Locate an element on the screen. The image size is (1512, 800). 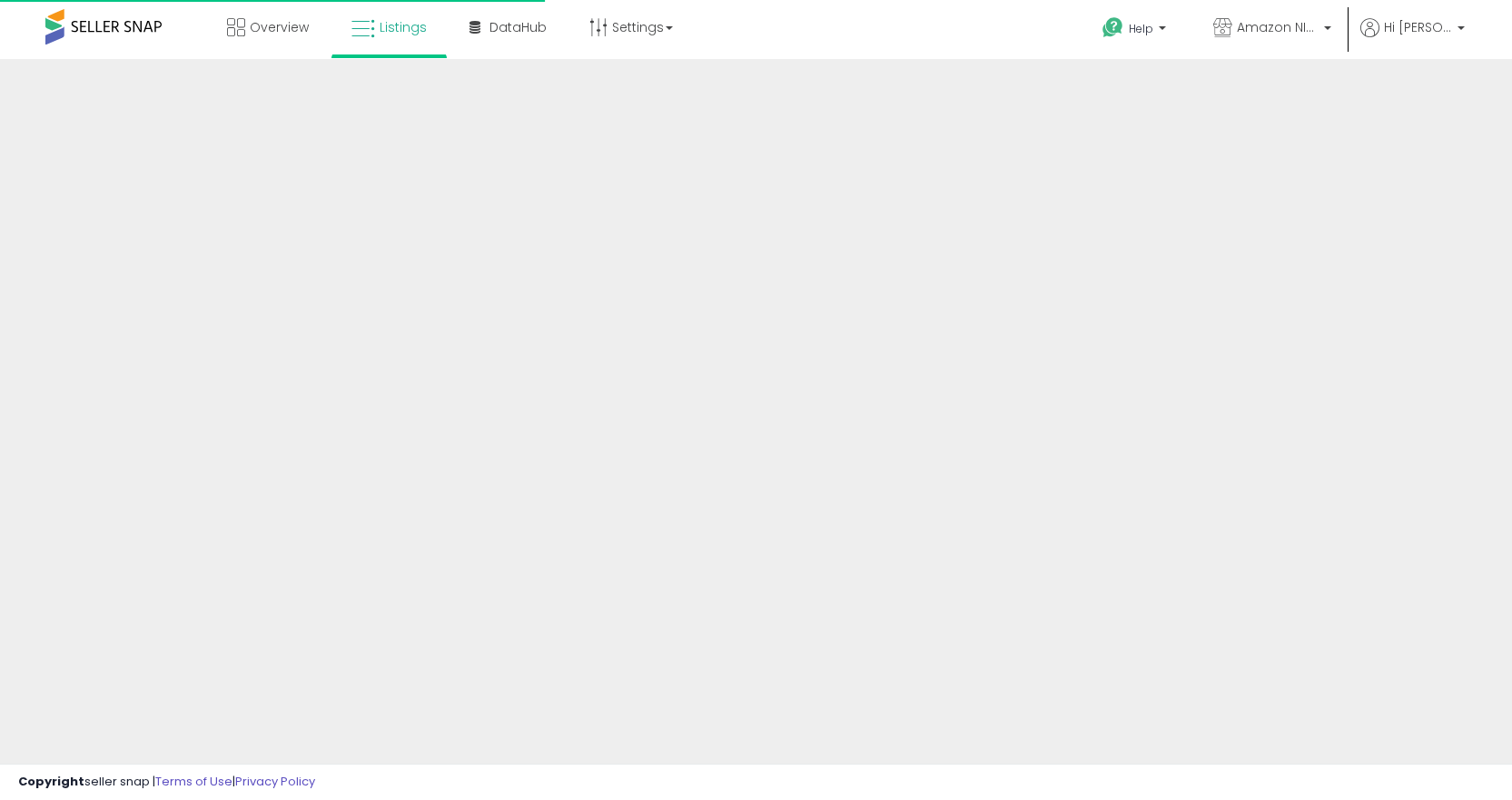
div: seller snap | | is located at coordinates (166, 782).